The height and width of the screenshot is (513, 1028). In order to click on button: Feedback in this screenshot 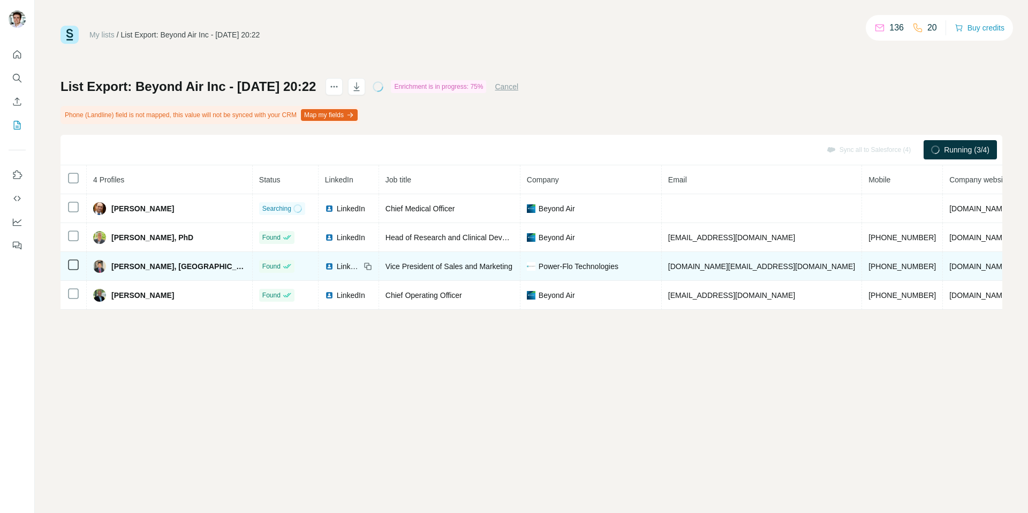, I will do `click(17, 246)`.